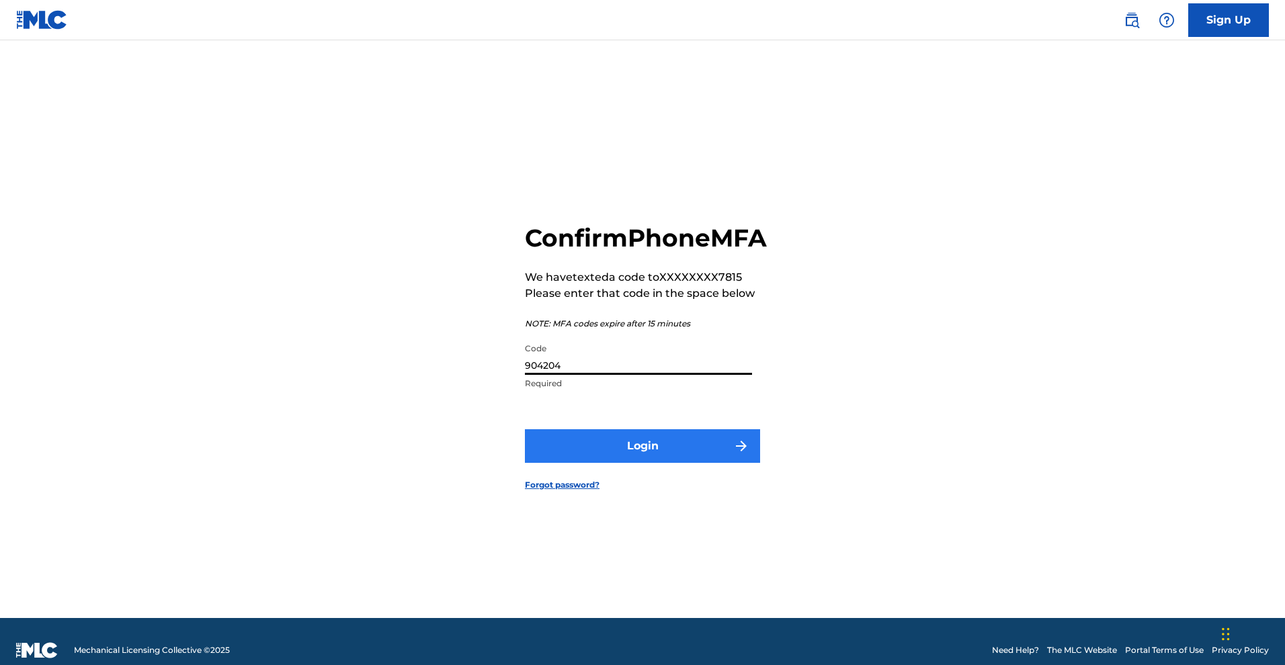 The width and height of the screenshot is (1285, 665). Describe the element at coordinates (1251, 633) in the screenshot. I see `div: Chat Widget` at that location.